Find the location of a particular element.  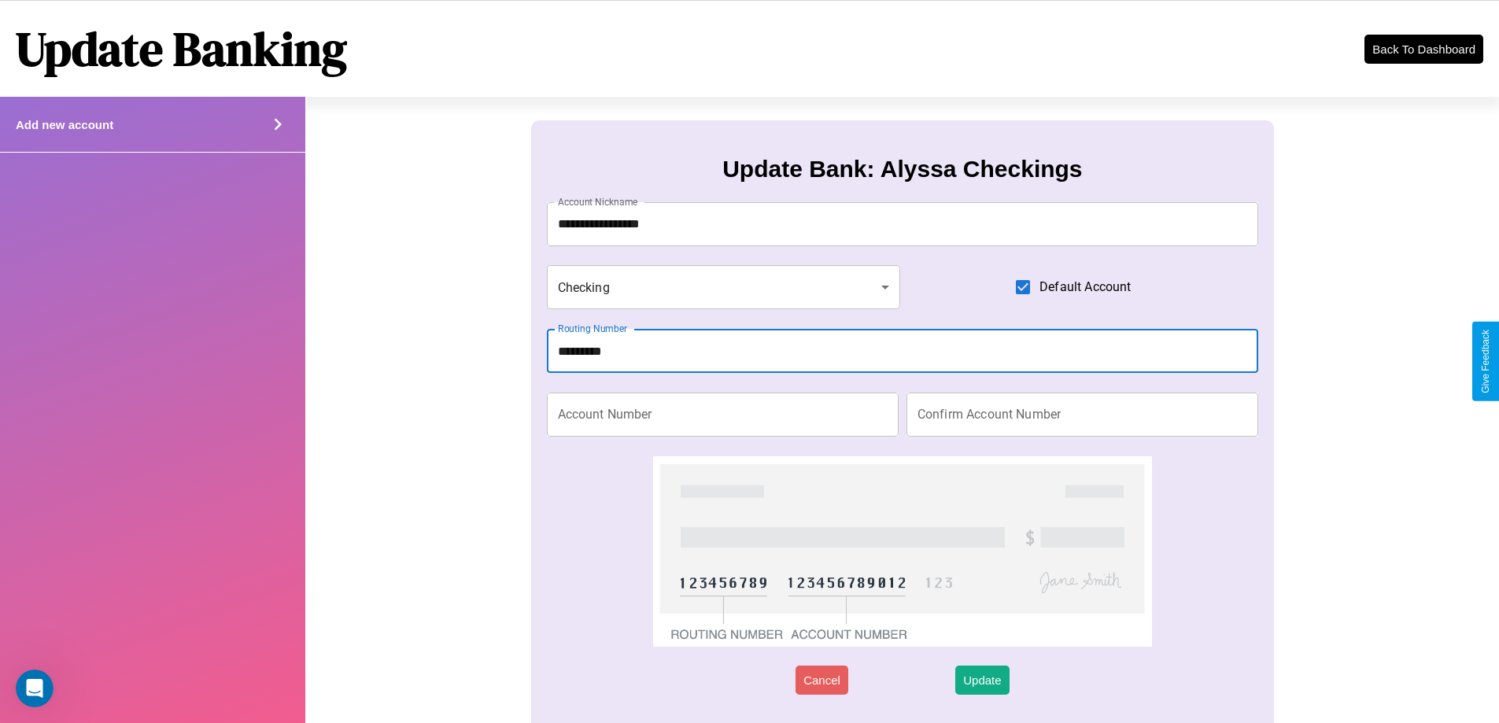

button: Cancel is located at coordinates (822, 680).